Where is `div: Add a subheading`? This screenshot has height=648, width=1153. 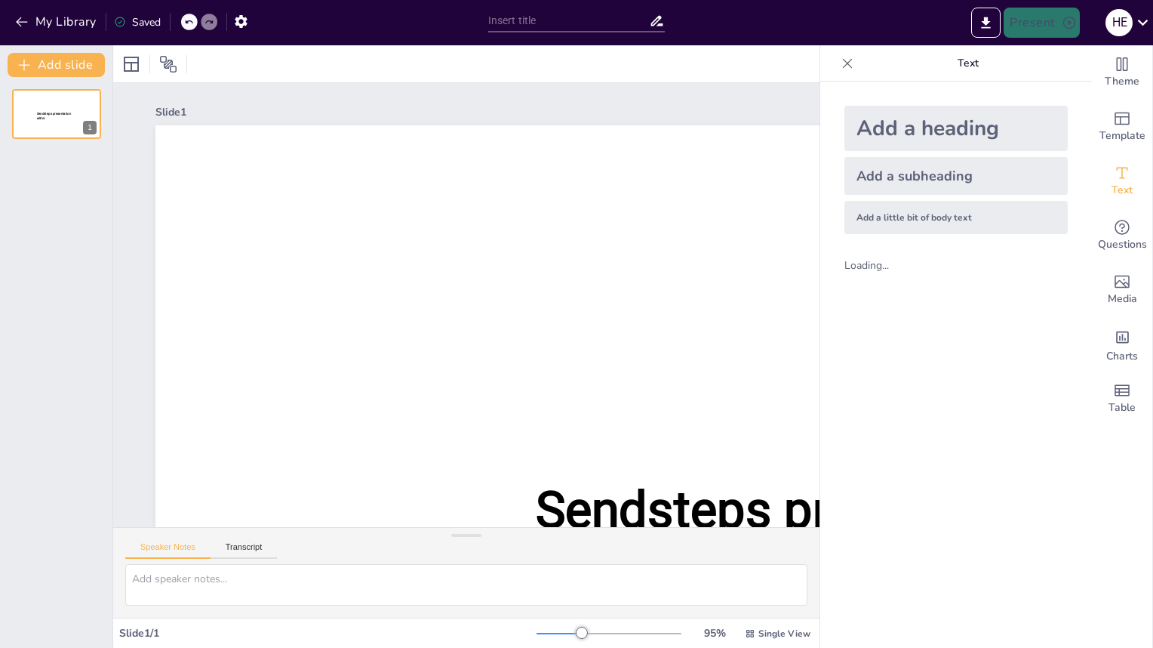 div: Add a subheading is located at coordinates (956, 176).